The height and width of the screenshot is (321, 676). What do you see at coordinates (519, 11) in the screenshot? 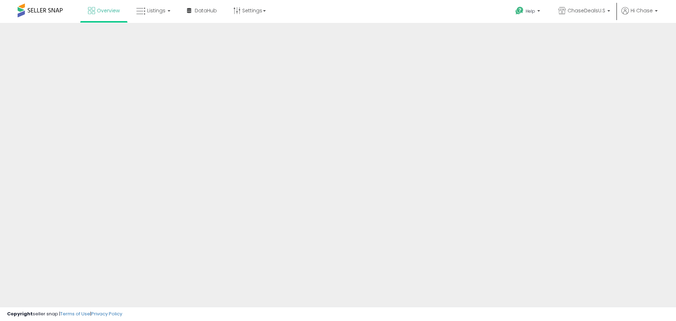
I see `i: Get Help` at bounding box center [519, 11].